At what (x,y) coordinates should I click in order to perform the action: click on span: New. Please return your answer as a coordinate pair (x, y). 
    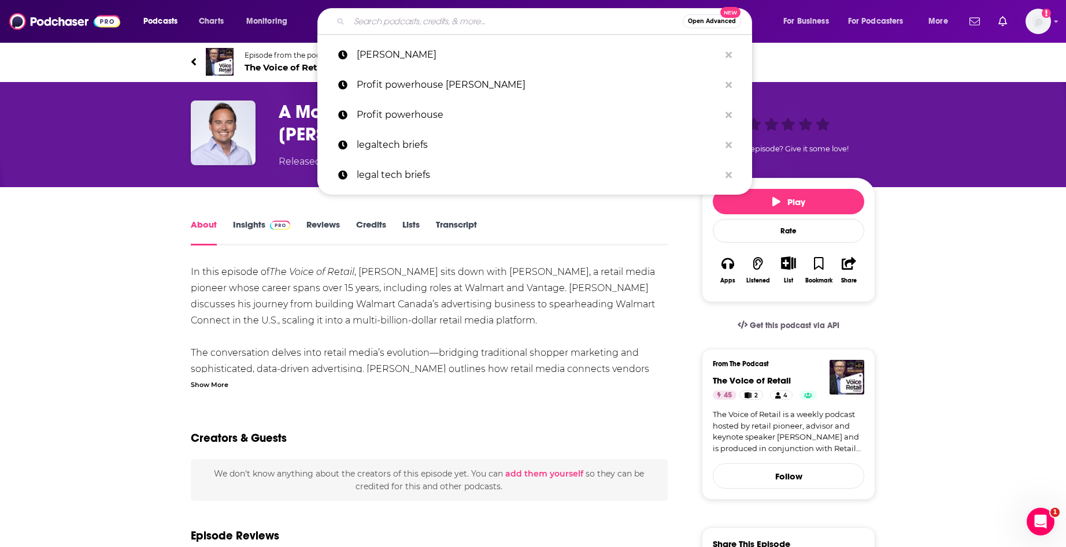
    Looking at the image, I should click on (730, 12).